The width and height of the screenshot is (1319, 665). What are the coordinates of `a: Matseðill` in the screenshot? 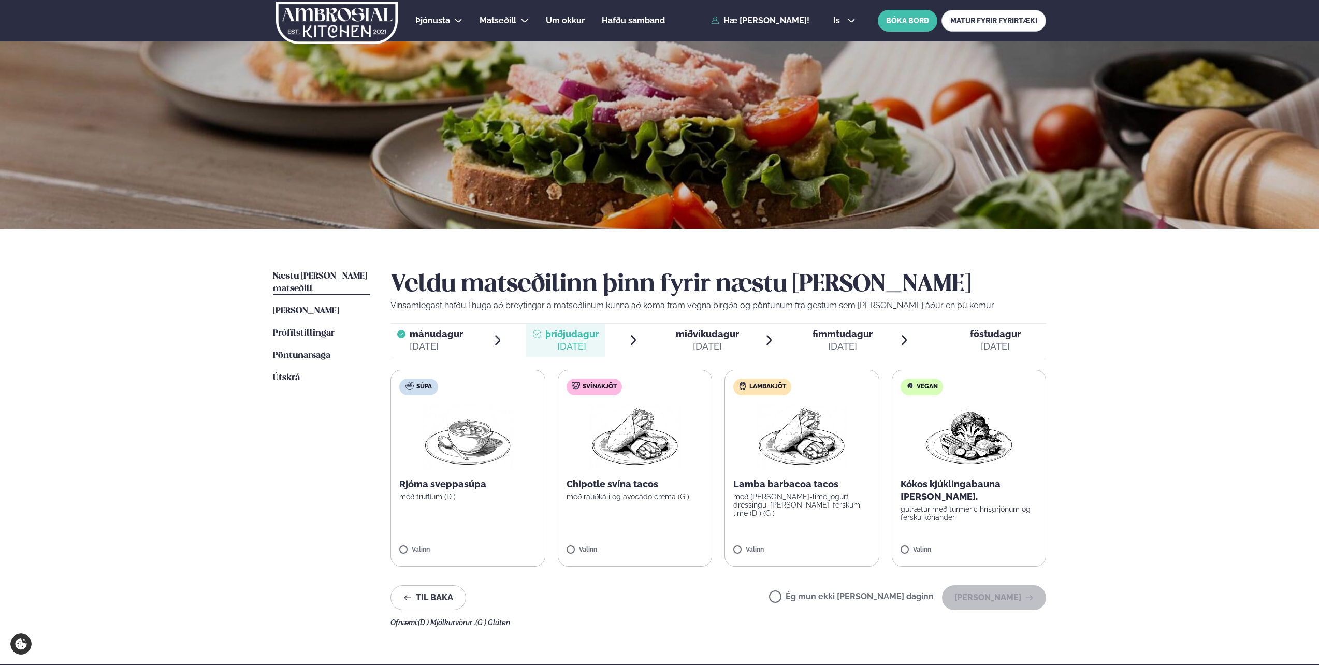 It's located at (498, 21).